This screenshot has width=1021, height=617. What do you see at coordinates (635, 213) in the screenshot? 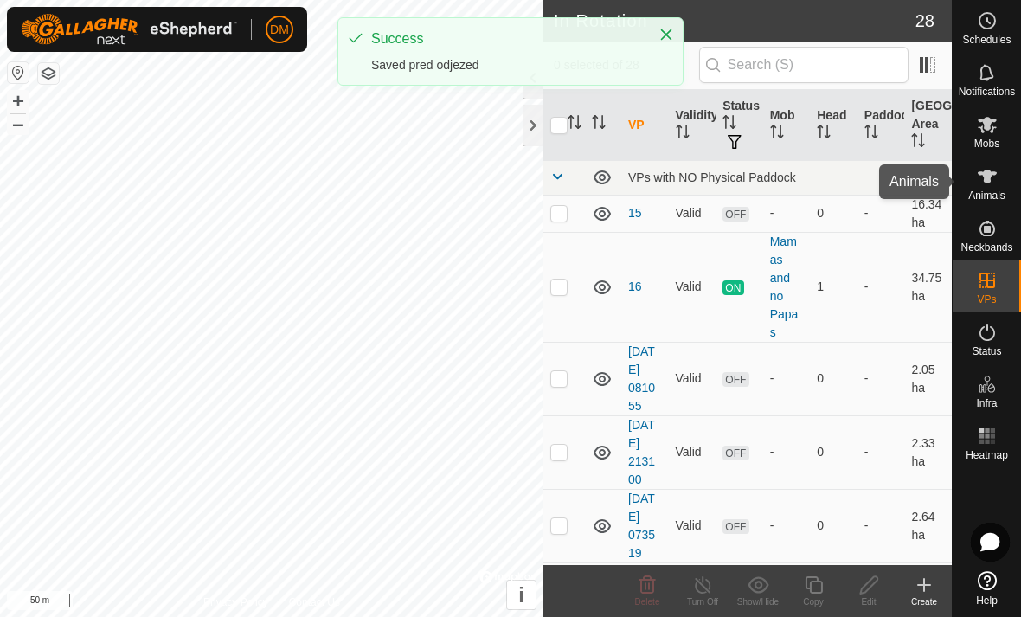
I see `a: 15` at bounding box center [635, 213].